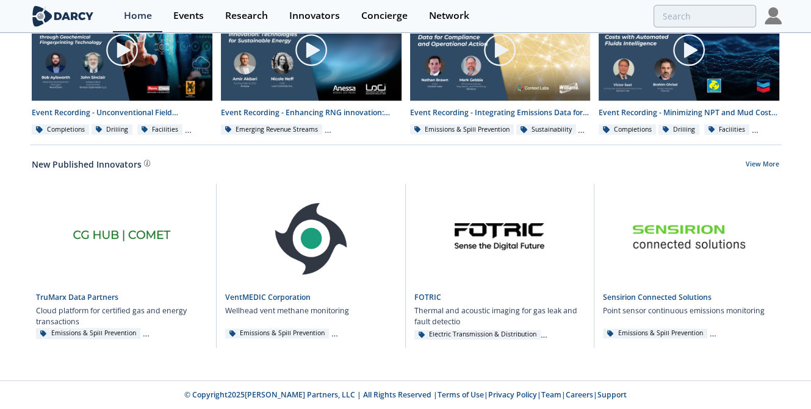  What do you see at coordinates (268, 297) in the screenshot?
I see `a: VentMEDIC Corporation` at bounding box center [268, 297].